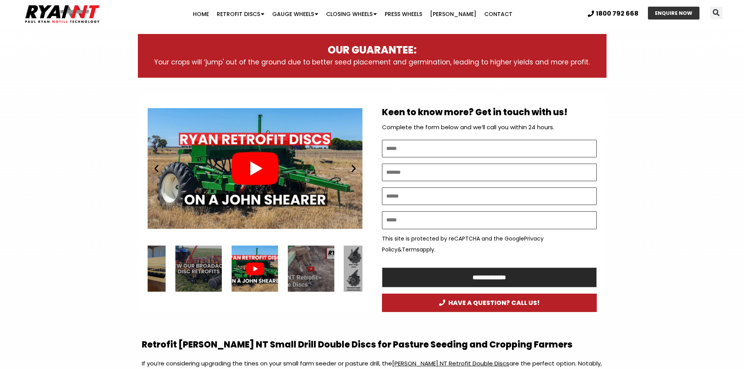  What do you see at coordinates (490, 244) in the screenshot?
I see `p: This site is protected by reCAPTCHA and the Google & apply.` at bounding box center [490, 244].